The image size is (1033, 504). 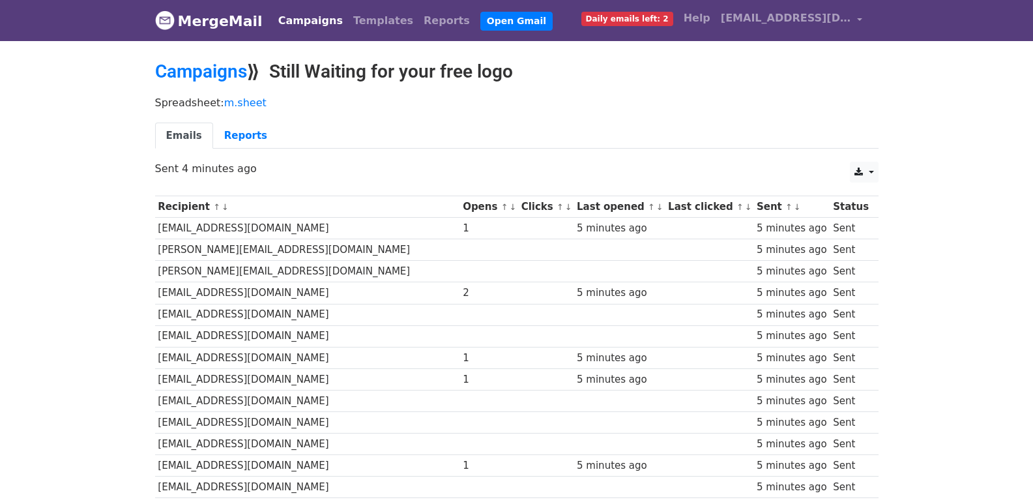 I want to click on a: MergeMail, so click(x=209, y=21).